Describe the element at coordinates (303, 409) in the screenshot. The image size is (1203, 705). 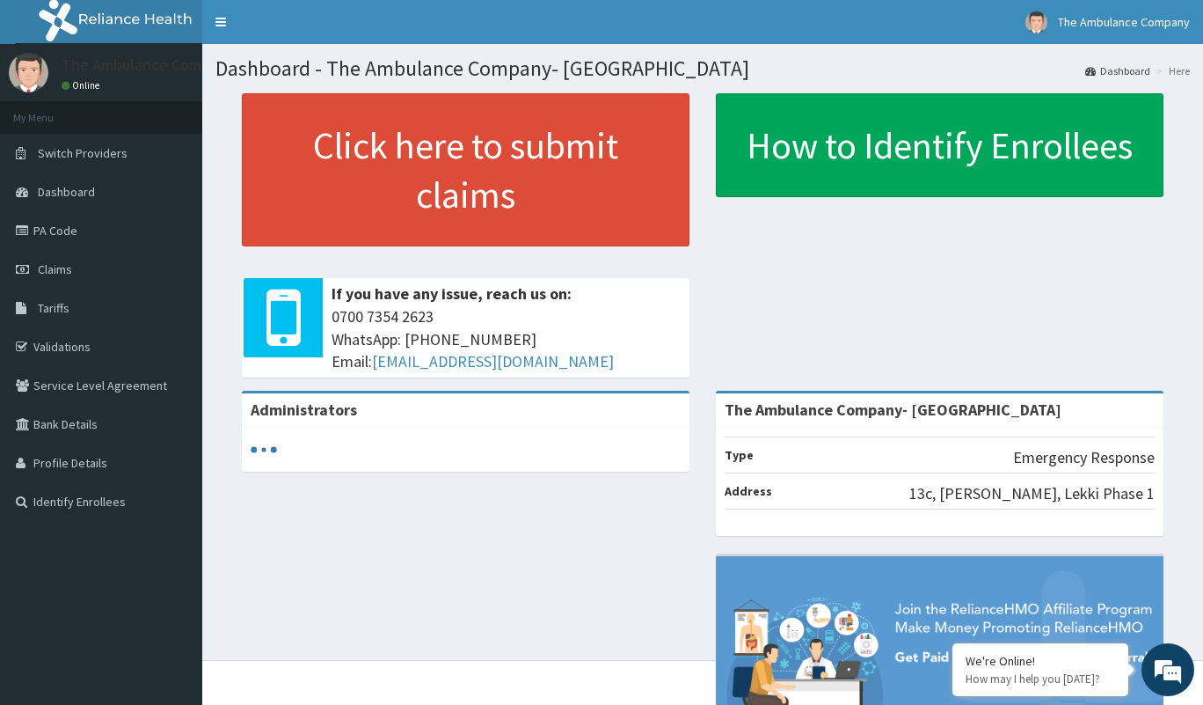
I see `b: Administrators` at that location.